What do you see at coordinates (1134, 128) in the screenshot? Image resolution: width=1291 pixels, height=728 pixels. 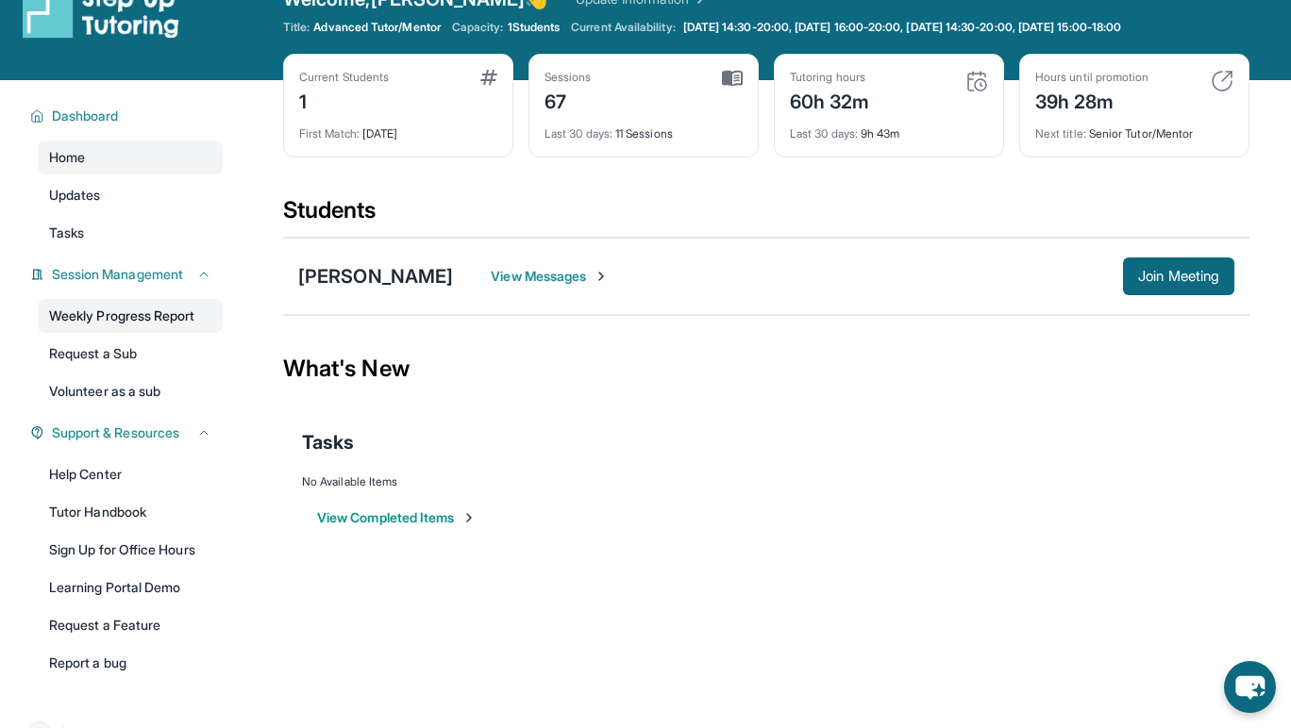 I see `div: Senior Tutor/Mentor` at bounding box center [1134, 128].